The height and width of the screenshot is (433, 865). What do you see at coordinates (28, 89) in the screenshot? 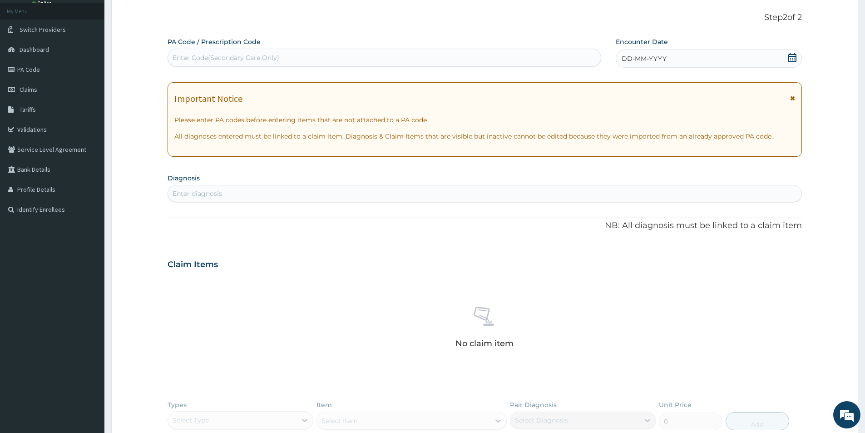
I see `span: Claims` at bounding box center [28, 89].